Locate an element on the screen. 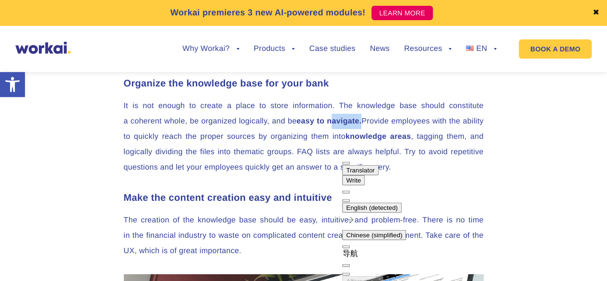 The image size is (607, 281). a: LEARN MORE is located at coordinates (402, 13).